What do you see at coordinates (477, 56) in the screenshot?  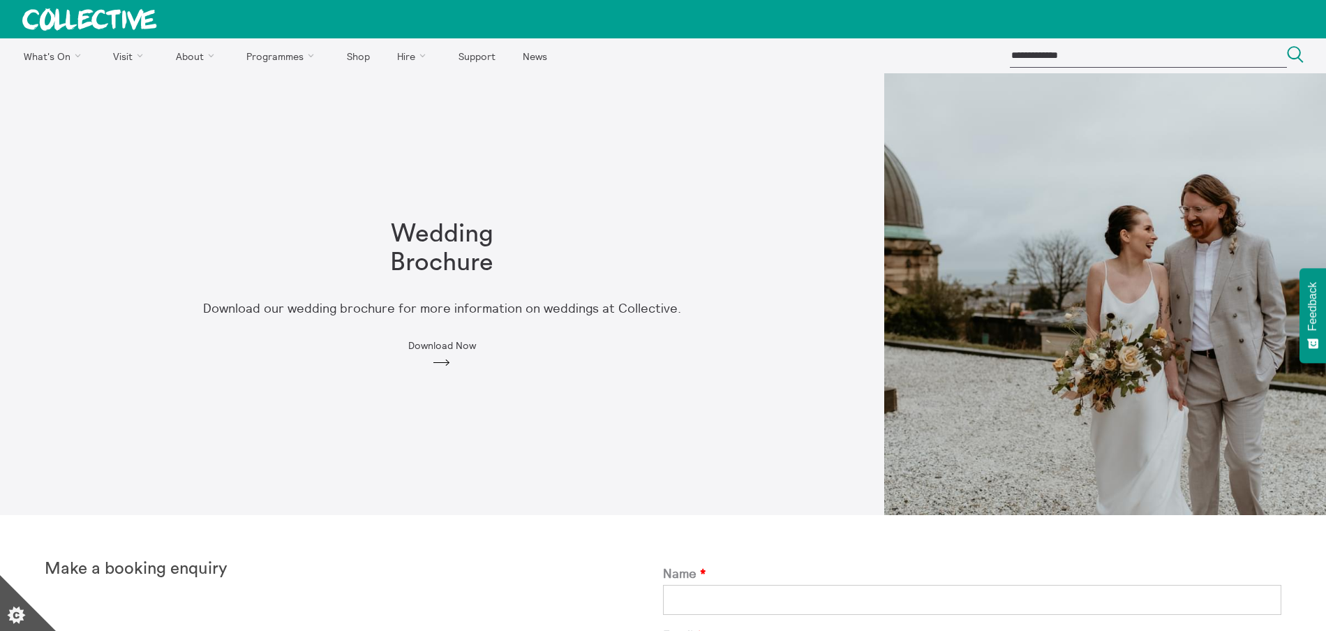 I see `a: Support` at bounding box center [477, 56].